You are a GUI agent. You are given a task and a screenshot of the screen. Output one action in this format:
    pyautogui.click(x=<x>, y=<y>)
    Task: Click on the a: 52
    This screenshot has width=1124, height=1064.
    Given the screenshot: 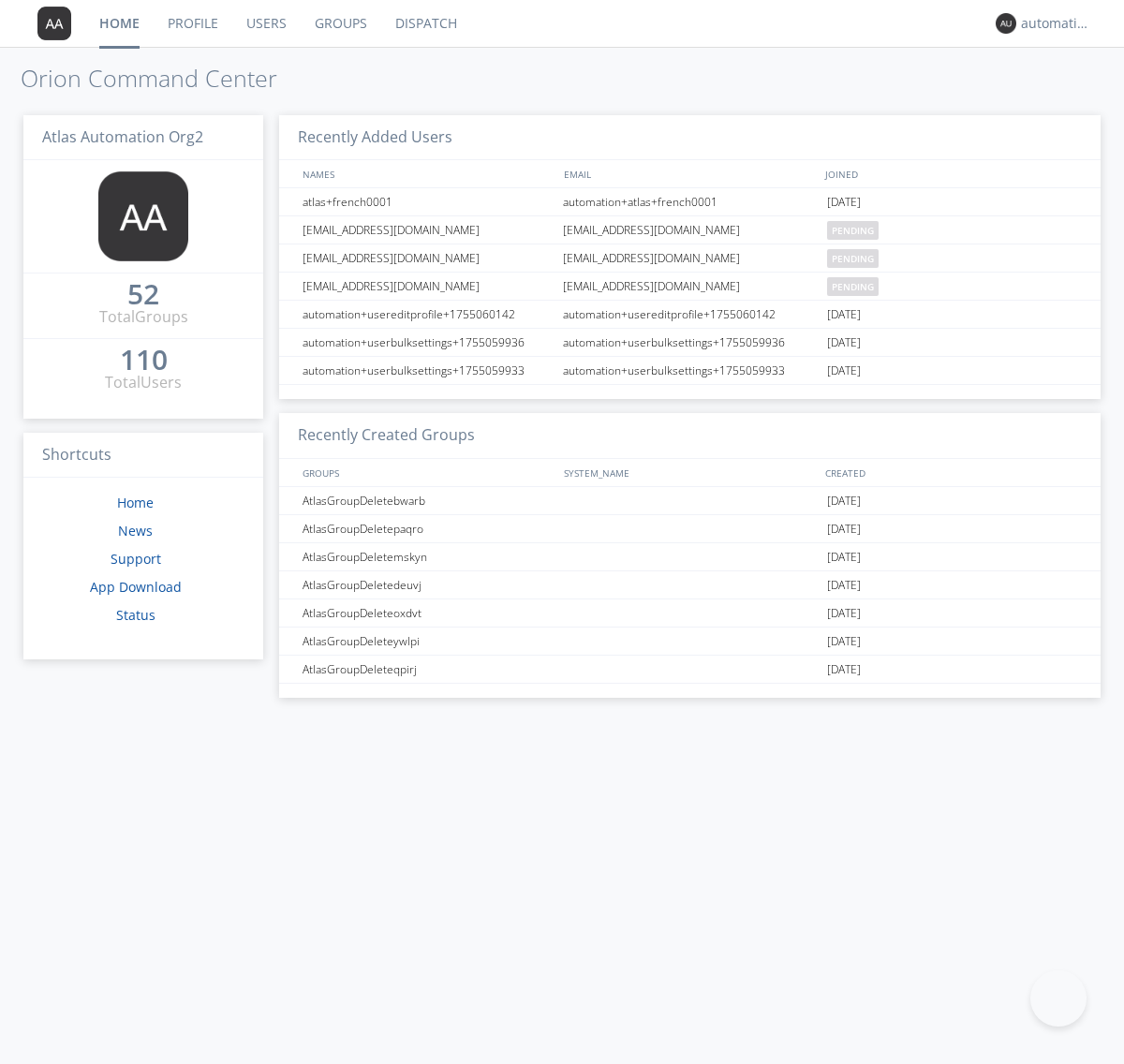 What is the action you would take?
    pyautogui.click(x=143, y=295)
    